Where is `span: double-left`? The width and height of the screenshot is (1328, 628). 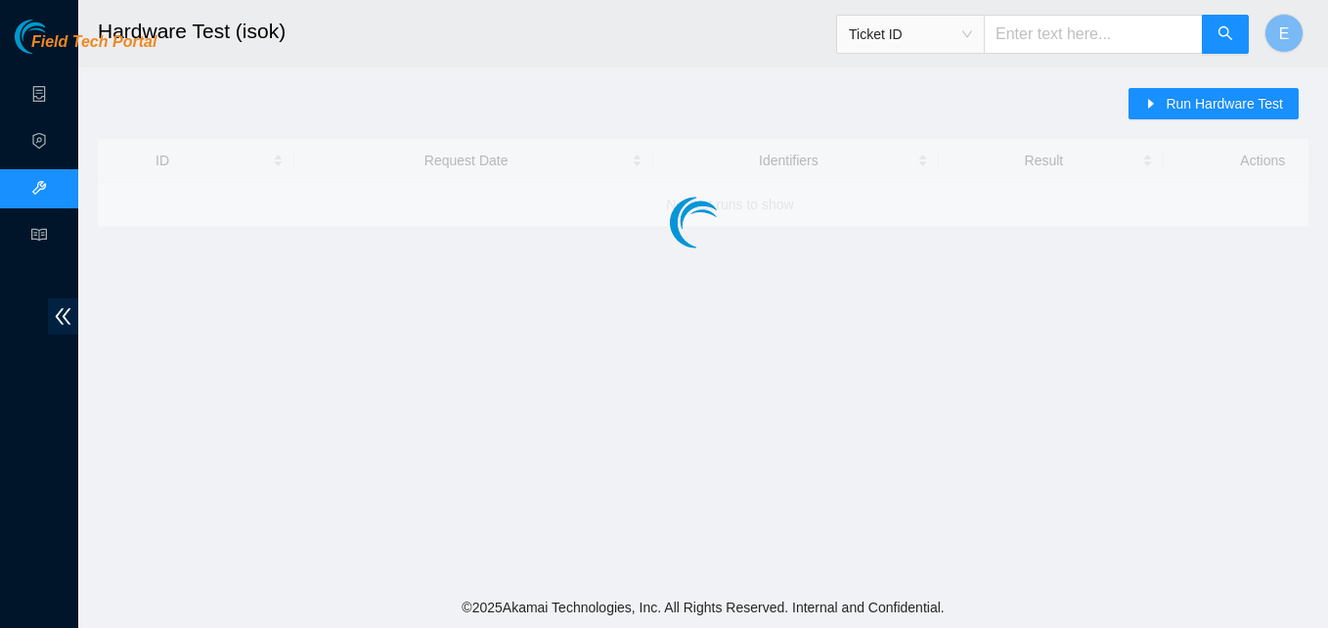
span: double-left is located at coordinates (63, 316).